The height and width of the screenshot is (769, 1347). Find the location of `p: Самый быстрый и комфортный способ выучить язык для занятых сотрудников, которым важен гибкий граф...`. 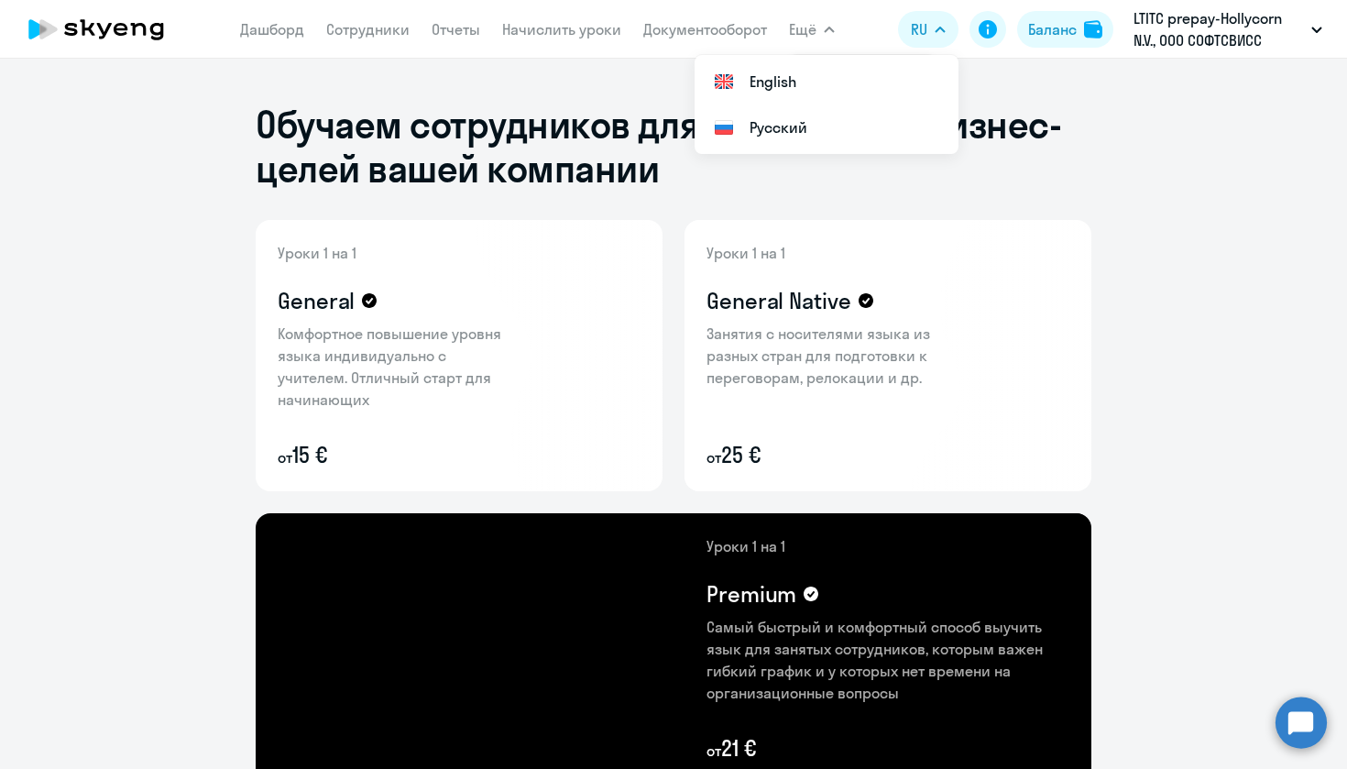

p: Самый быстрый и комфортный способ выучить язык для занятых сотрудников, которым важен гибкий граф... is located at coordinates (888, 660).